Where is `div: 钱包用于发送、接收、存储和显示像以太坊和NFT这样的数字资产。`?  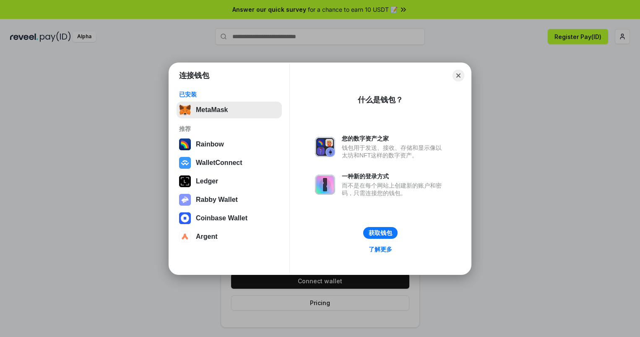 div: 钱包用于发送、接收、存储和显示像以太坊和NFT这样的数字资产。 is located at coordinates (394, 151).